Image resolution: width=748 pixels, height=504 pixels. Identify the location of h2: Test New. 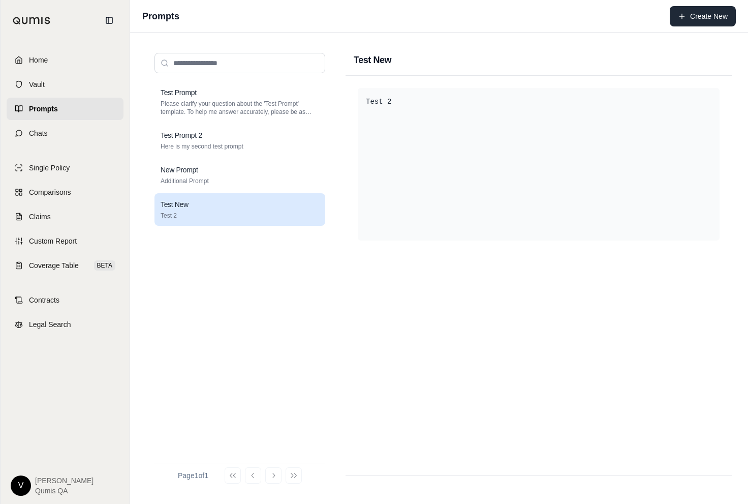
(372, 60).